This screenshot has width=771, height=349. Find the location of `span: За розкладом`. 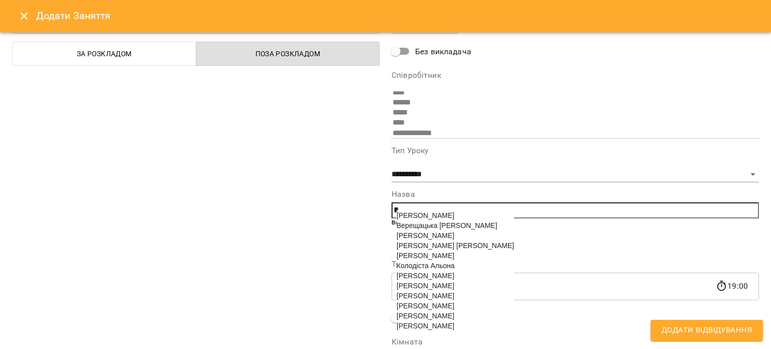

span: За розкладом is located at coordinates (104, 54).